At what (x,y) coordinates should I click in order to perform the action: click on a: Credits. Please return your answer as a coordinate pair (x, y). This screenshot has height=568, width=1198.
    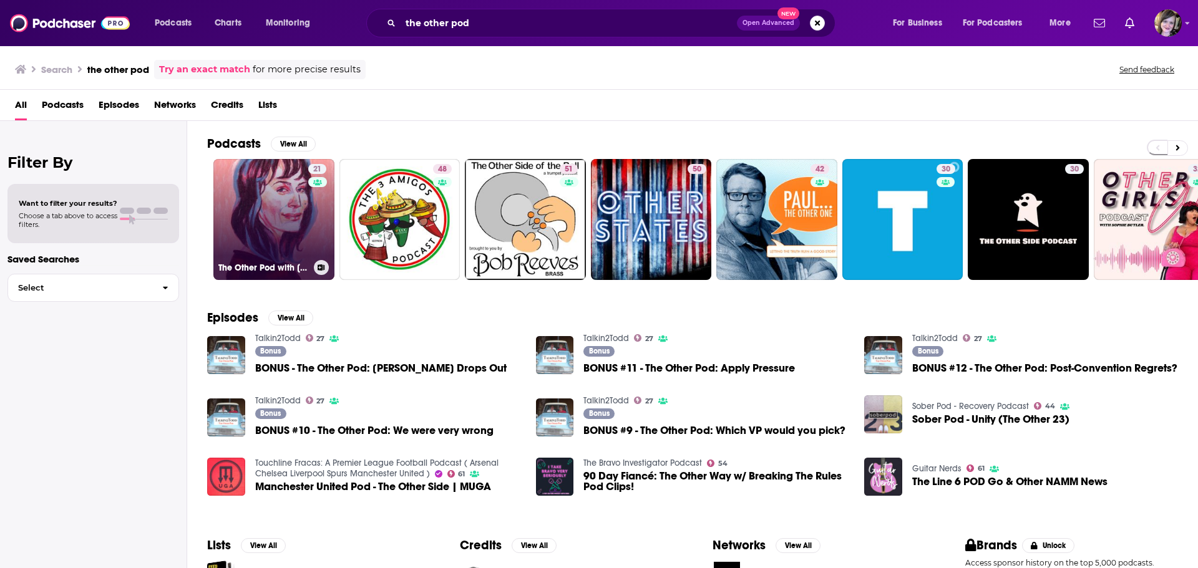
    Looking at the image, I should click on (227, 107).